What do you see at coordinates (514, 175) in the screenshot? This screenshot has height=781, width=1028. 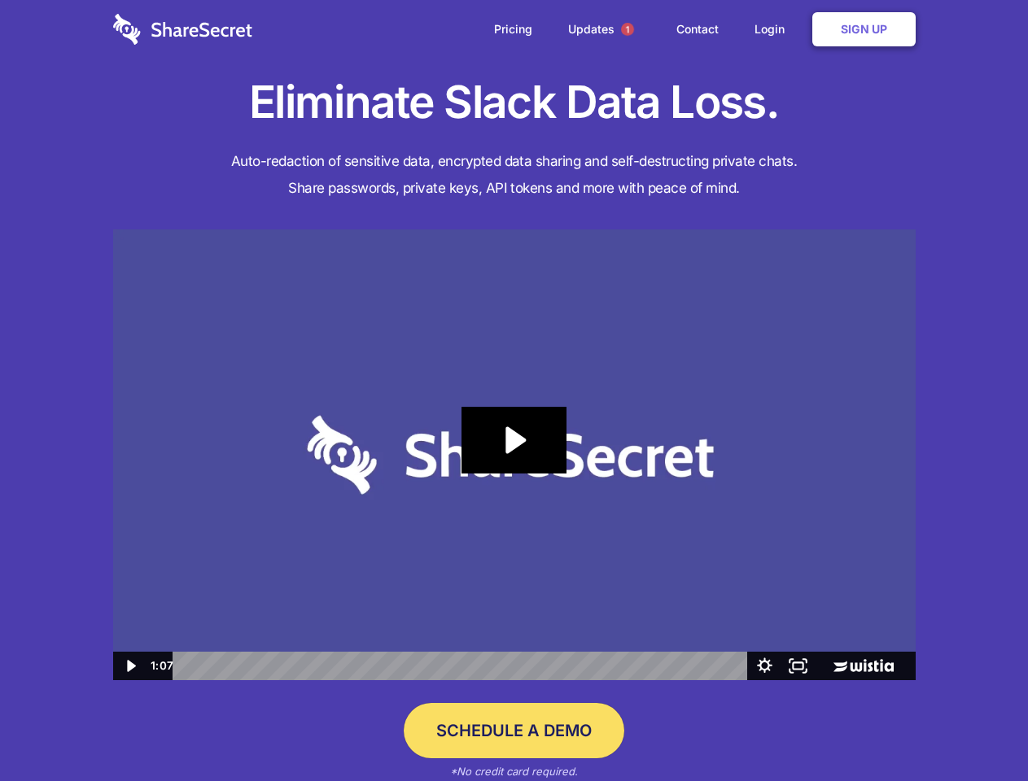 I see `h4: Auto-redaction of sensitive data, encrypted data sharing and self-destructing private chats. Shar...` at bounding box center [514, 175].